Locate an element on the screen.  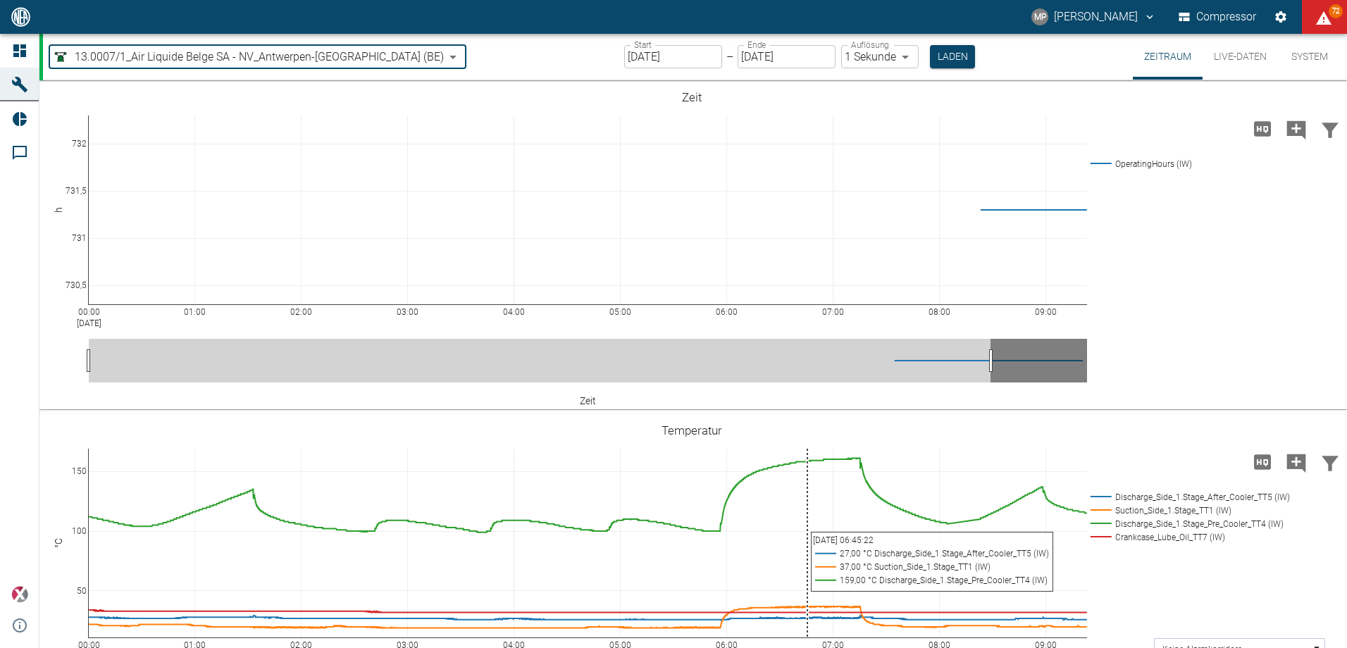
label: Ende is located at coordinates (756, 44).